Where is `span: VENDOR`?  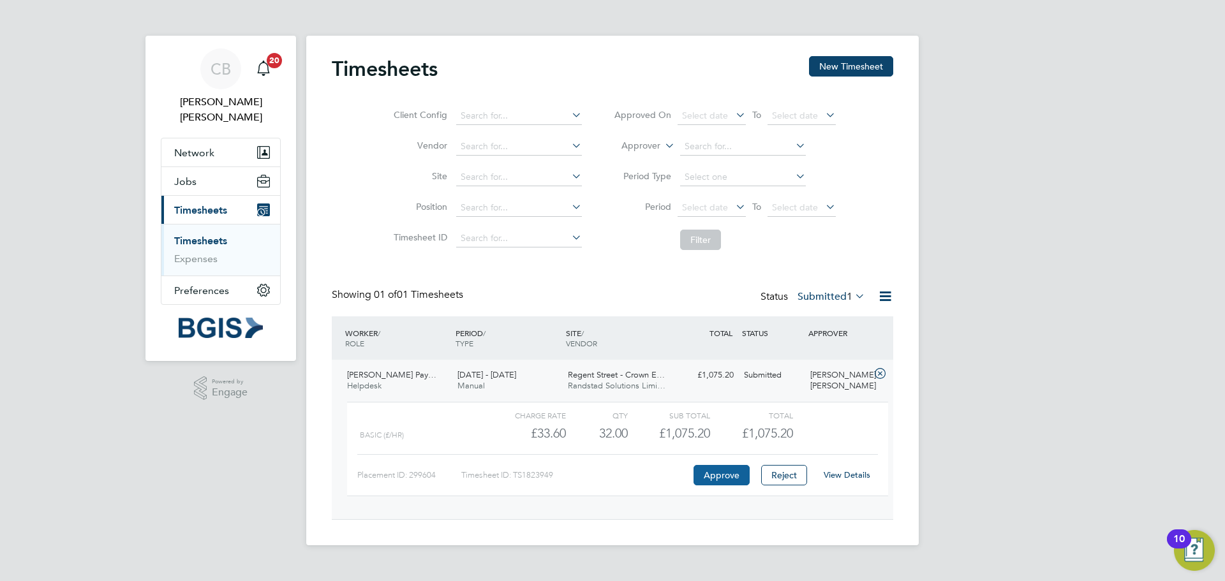 span: VENDOR is located at coordinates (581, 343).